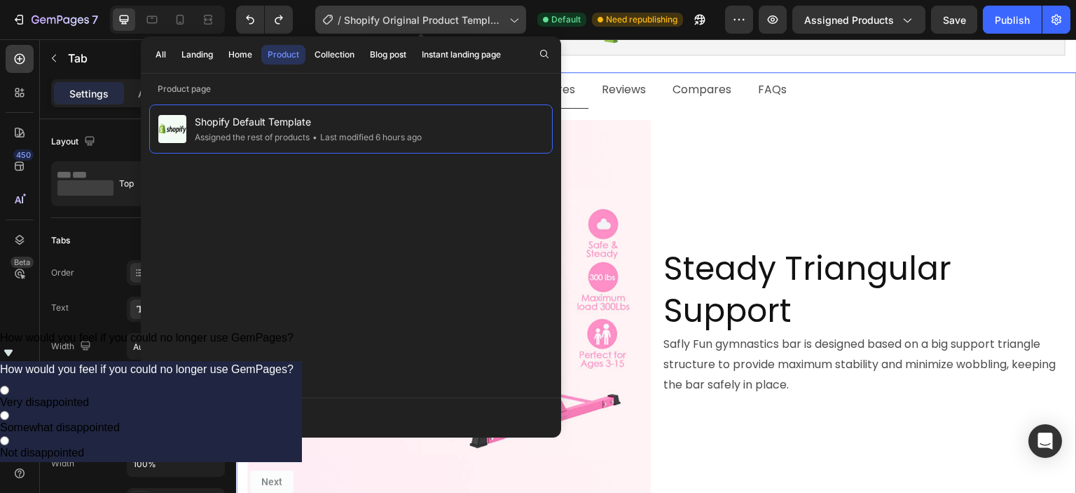 The width and height of the screenshot is (1076, 493). What do you see at coordinates (628, 325) in the screenshot?
I see `p: Safly Fun gymnastics bar is designed based on a big support triangle structure to provide maximum...` at bounding box center [628, 325].